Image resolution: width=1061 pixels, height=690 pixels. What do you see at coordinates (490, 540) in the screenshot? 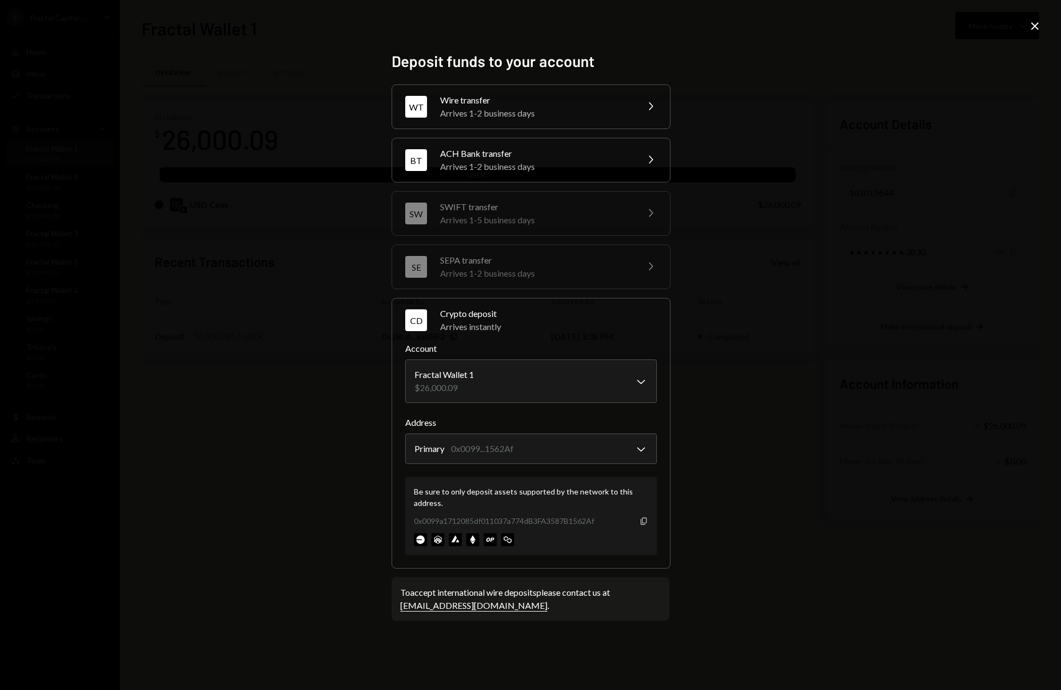
I see `img: optimism-mainnet` at bounding box center [490, 540].